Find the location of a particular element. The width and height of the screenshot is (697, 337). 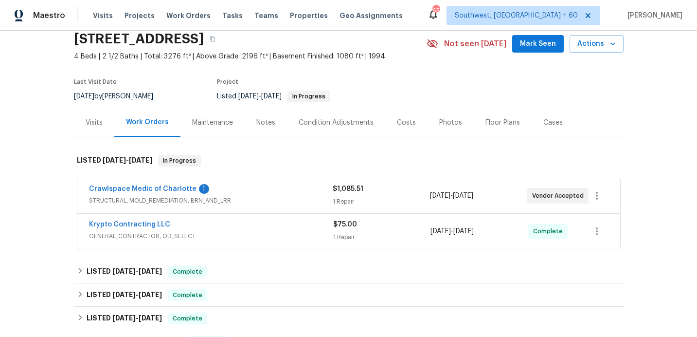

span: Work Orders is located at coordinates (188, 16).